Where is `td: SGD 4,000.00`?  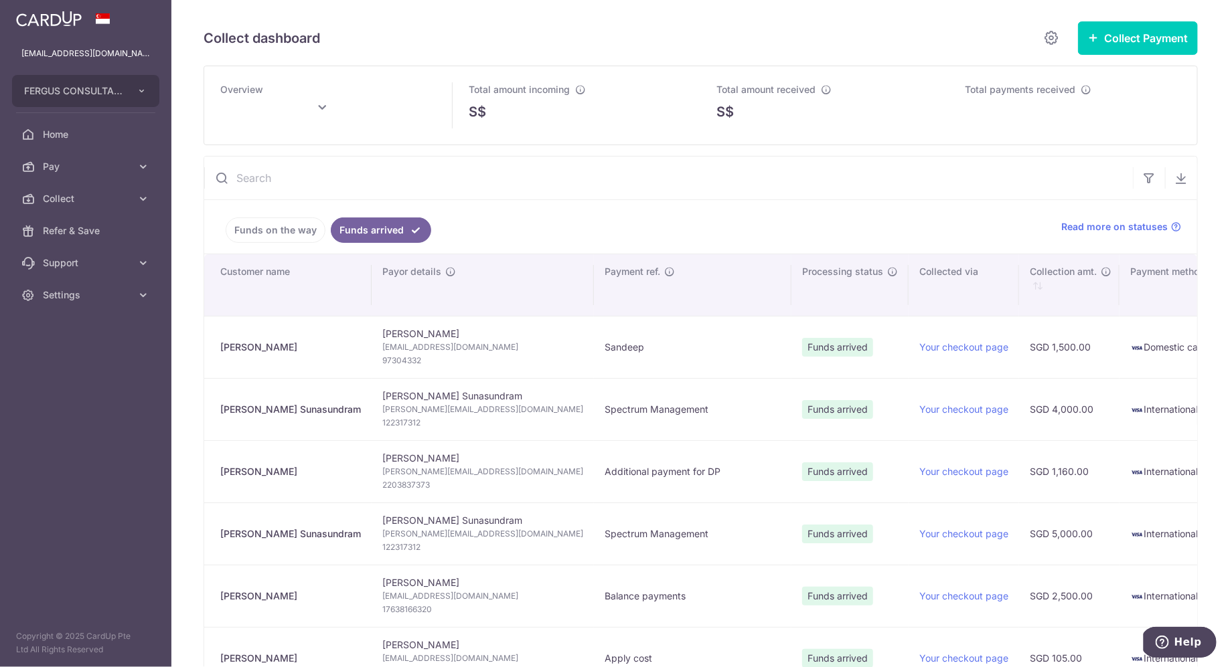 td: SGD 4,000.00 is located at coordinates (1069, 409).